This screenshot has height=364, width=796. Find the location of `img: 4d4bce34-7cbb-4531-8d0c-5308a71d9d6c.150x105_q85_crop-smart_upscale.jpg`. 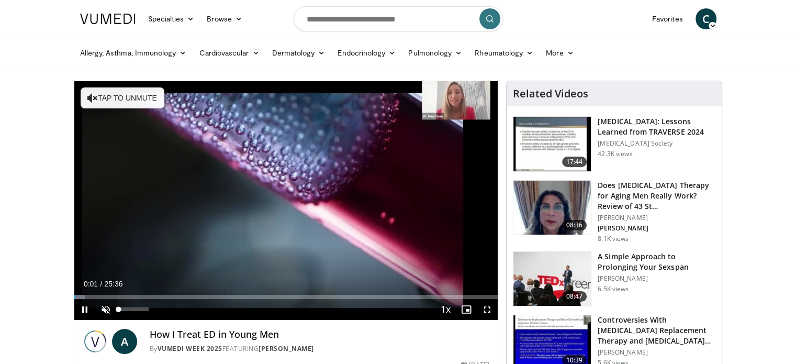

img: 4d4bce34-7cbb-4531-8d0c-5308a71d9d6c.150x105_q85_crop-smart_upscale.jpg is located at coordinates (552, 208).